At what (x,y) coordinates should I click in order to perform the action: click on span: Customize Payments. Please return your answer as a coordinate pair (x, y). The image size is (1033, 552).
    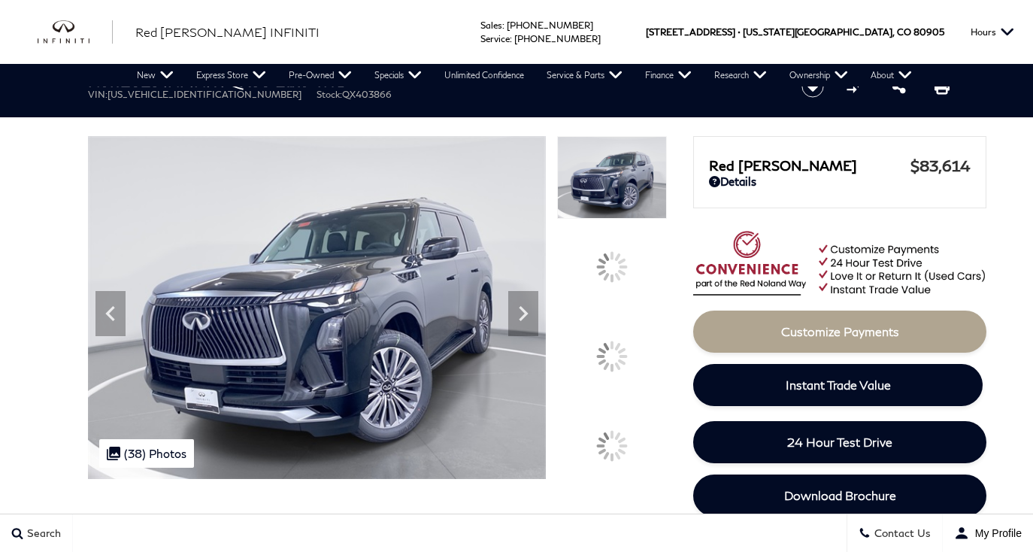
    Looking at the image, I should click on (840, 331).